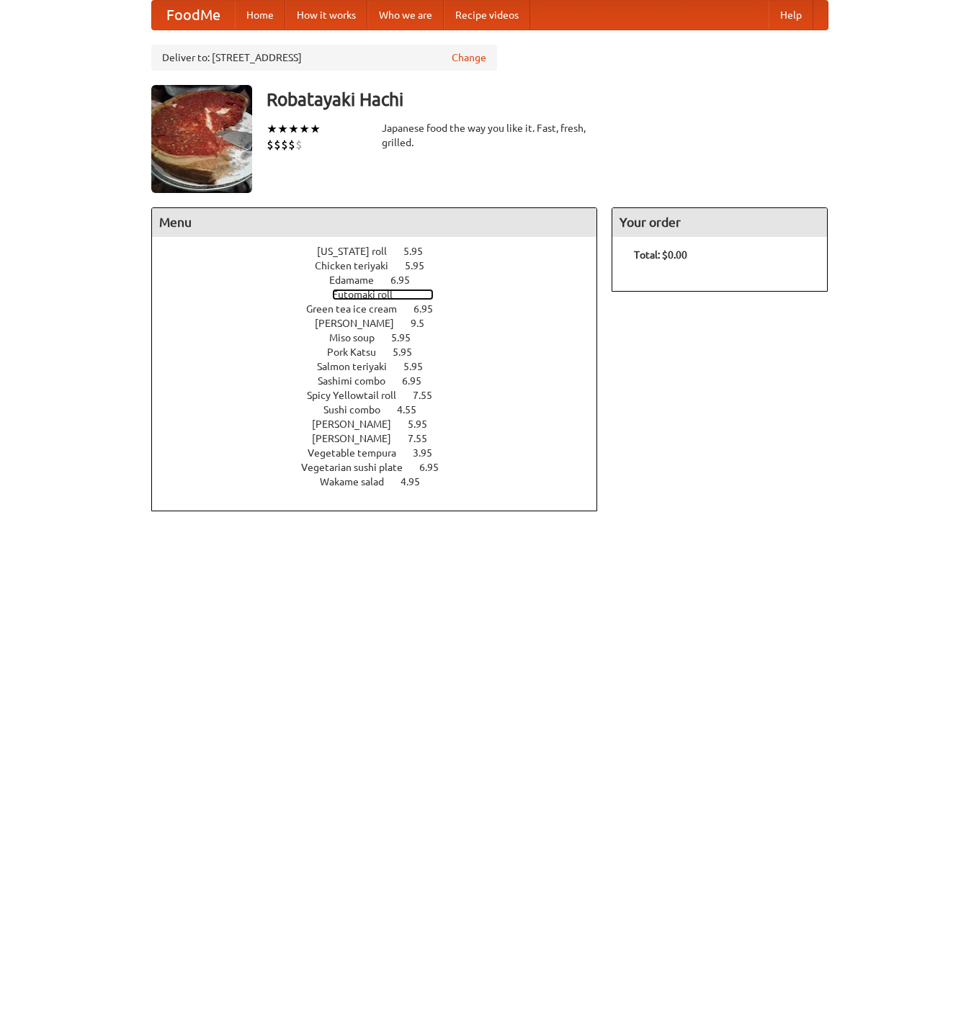  What do you see at coordinates (413, 410) in the screenshot?
I see `span: 4.55` at bounding box center [413, 410].